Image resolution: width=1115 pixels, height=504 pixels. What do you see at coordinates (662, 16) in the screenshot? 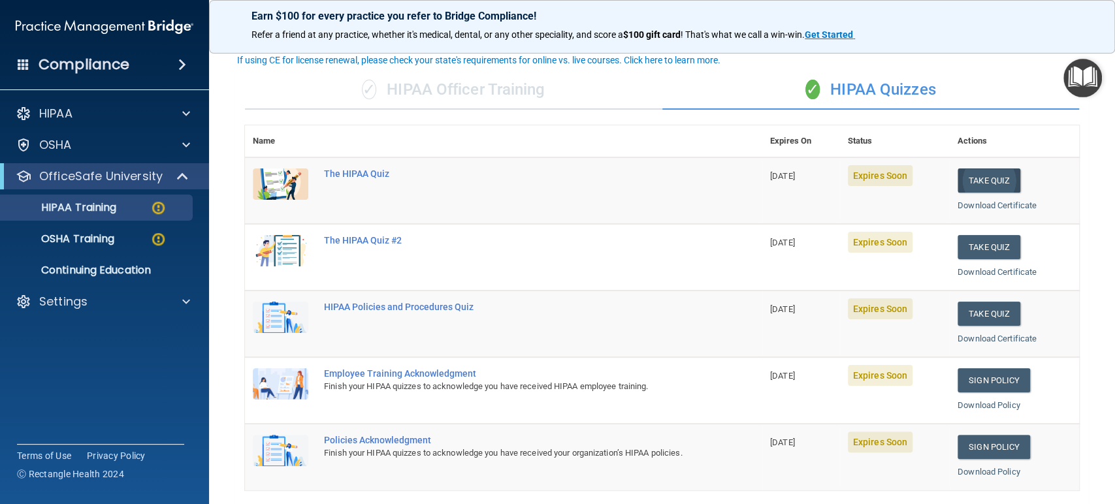
I see `p: Earn $100 for every practice you refer to Bridge Compliance!` at bounding box center [662, 16].